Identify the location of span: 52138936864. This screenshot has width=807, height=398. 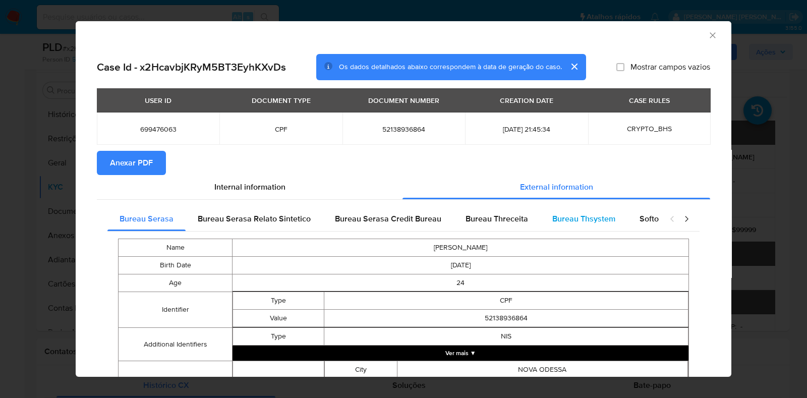
(403, 129).